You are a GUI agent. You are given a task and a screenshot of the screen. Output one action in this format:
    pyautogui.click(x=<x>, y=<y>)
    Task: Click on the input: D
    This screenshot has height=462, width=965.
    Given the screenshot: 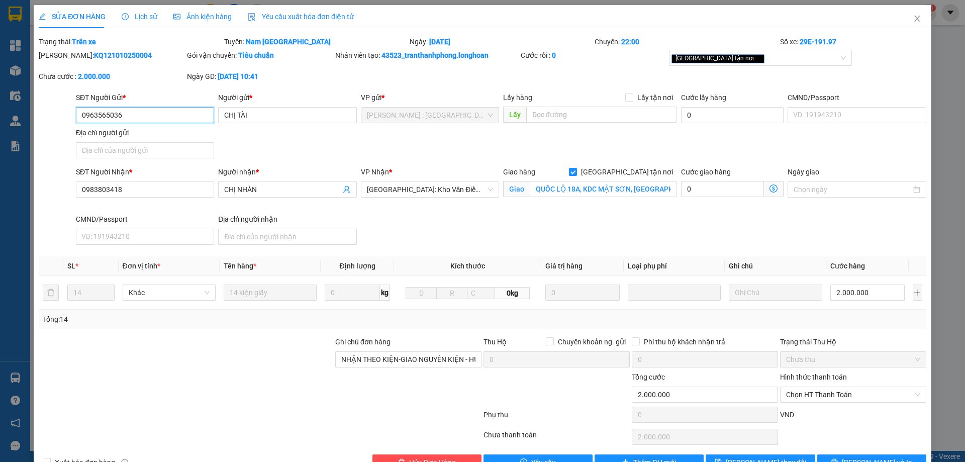 What is the action you would take?
    pyautogui.click(x=421, y=293)
    